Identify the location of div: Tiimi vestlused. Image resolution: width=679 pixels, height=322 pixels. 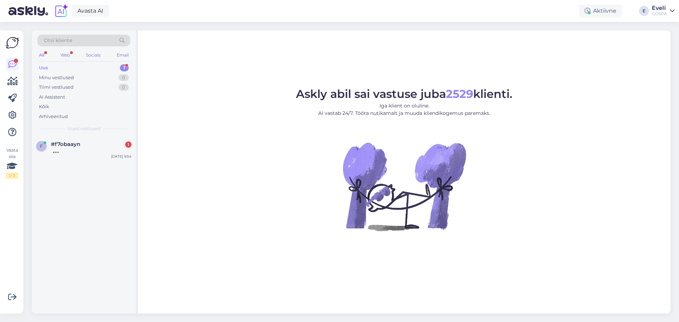
(56, 87).